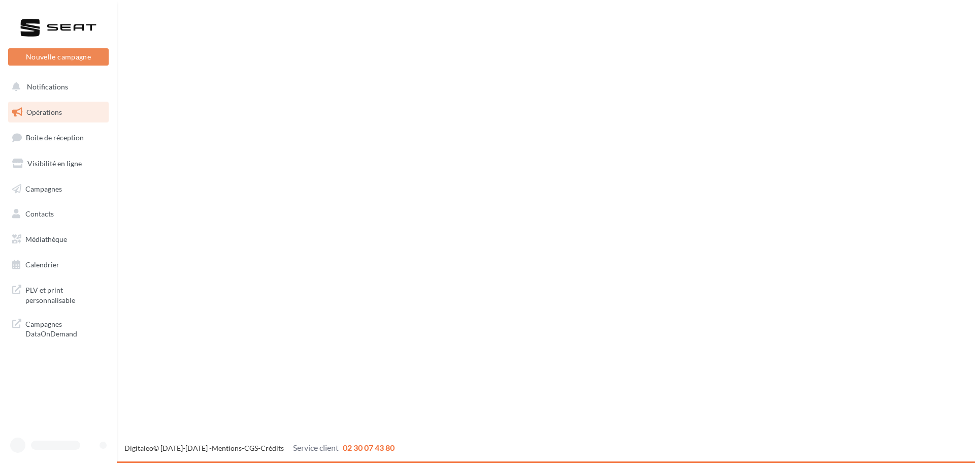  I want to click on span: Opérations, so click(44, 112).